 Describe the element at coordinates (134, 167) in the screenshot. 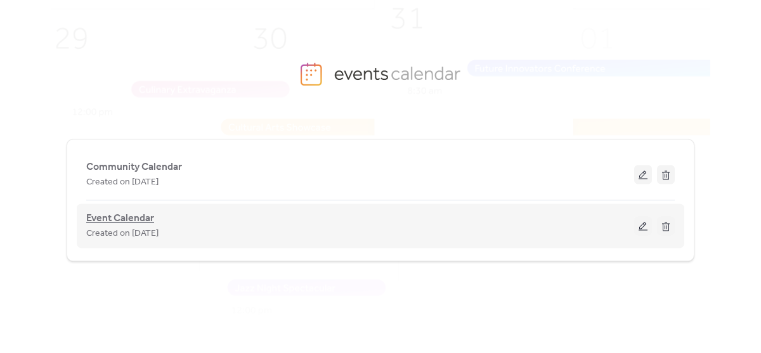

I see `span: Community Calendar` at that location.